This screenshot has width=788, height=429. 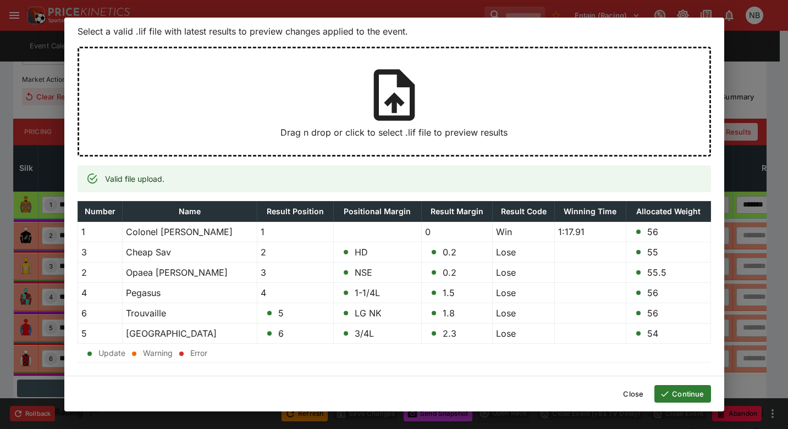 I want to click on th: Result Code, so click(x=523, y=212).